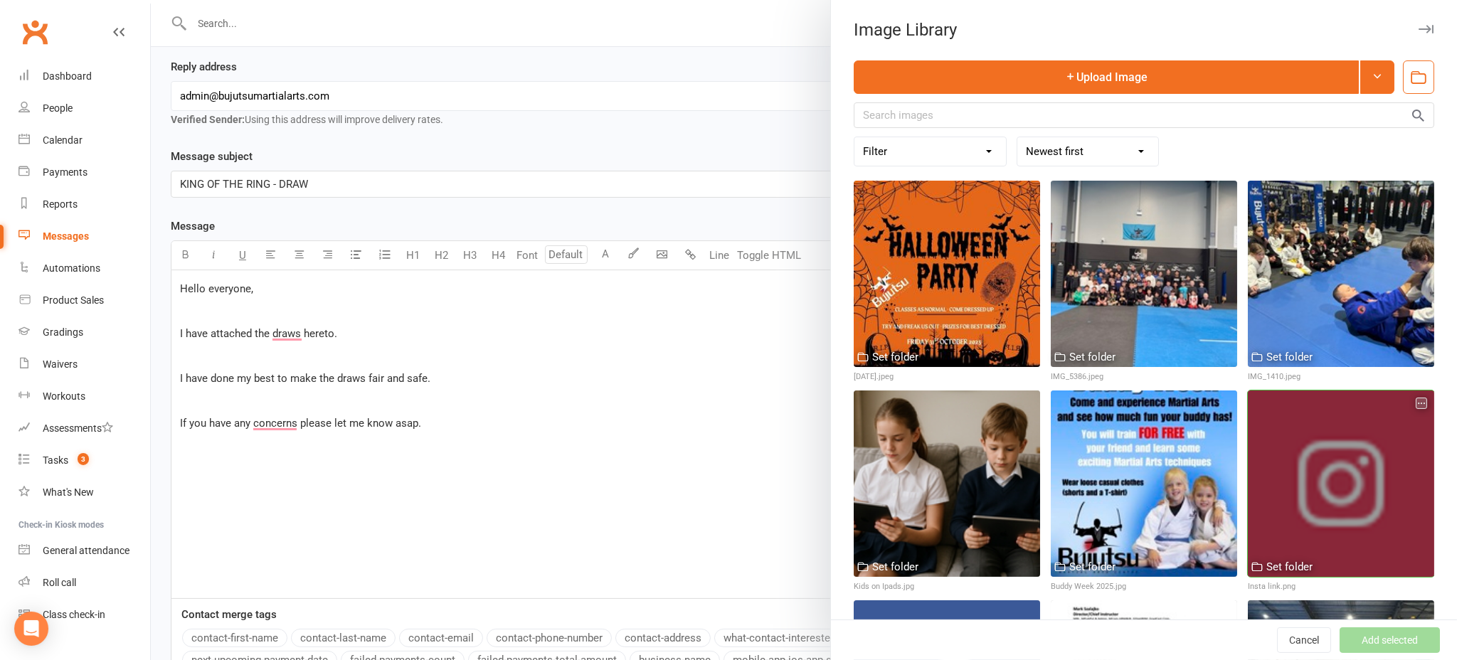  What do you see at coordinates (84, 332) in the screenshot?
I see `a: Gradings` at bounding box center [84, 332].